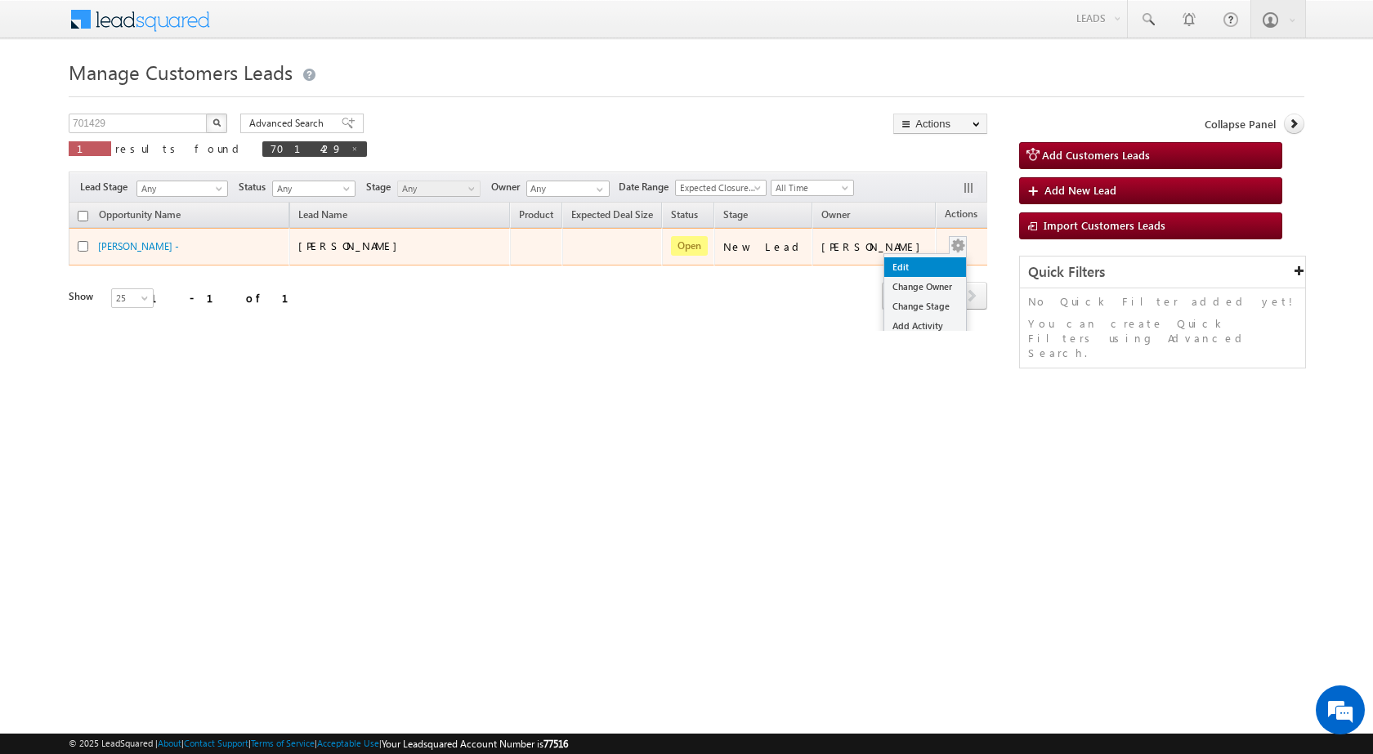 The height and width of the screenshot is (754, 1373). Describe the element at coordinates (612, 214) in the screenshot. I see `span: Expected Deal Size` at that location.